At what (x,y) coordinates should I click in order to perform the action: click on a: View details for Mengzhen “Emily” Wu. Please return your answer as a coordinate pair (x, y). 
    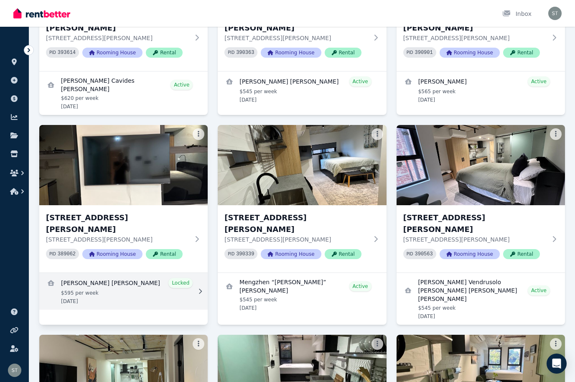
    Looking at the image, I should click on (301, 294).